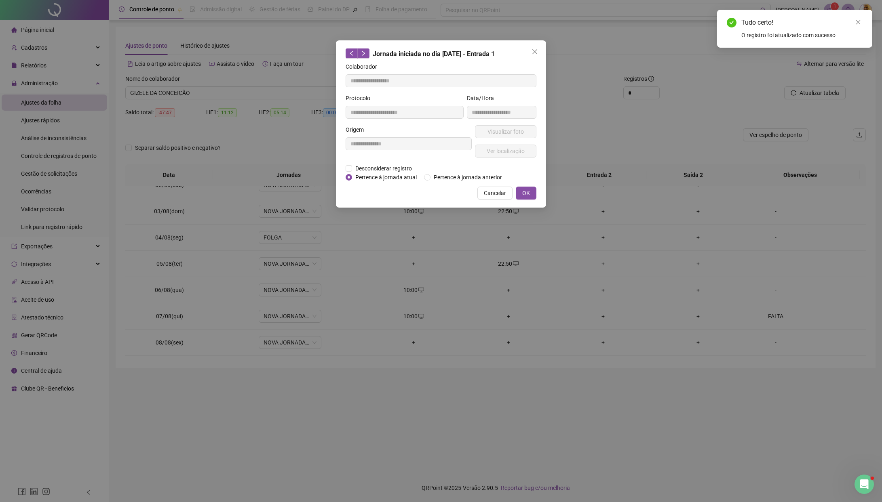 The image size is (882, 502). I want to click on span: OK, so click(526, 193).